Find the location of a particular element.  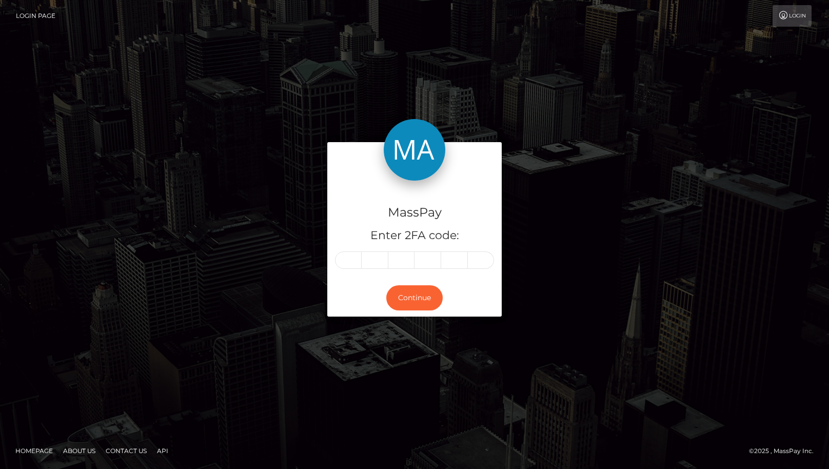

a: Login Page is located at coordinates (35, 16).